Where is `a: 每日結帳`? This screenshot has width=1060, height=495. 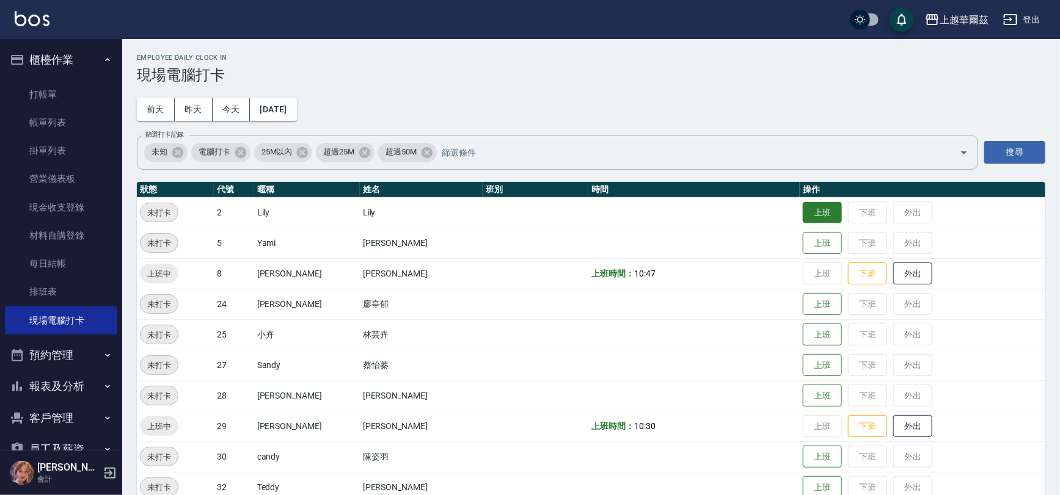
a: 每日結帳 is located at coordinates (61, 264).